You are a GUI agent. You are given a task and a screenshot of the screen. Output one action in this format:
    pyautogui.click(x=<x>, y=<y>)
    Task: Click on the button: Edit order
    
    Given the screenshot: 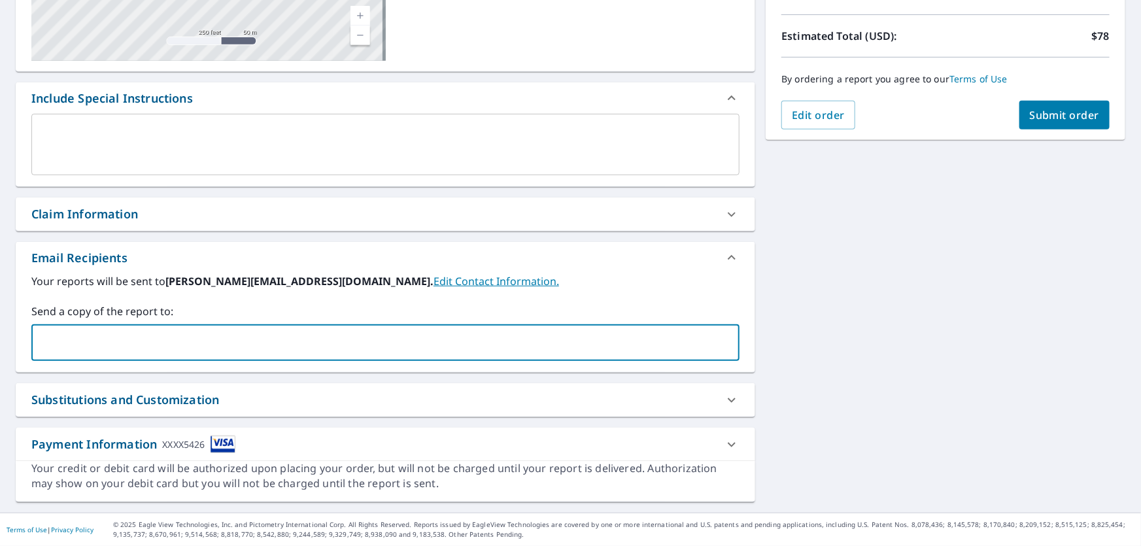 What is the action you would take?
    pyautogui.click(x=818, y=115)
    